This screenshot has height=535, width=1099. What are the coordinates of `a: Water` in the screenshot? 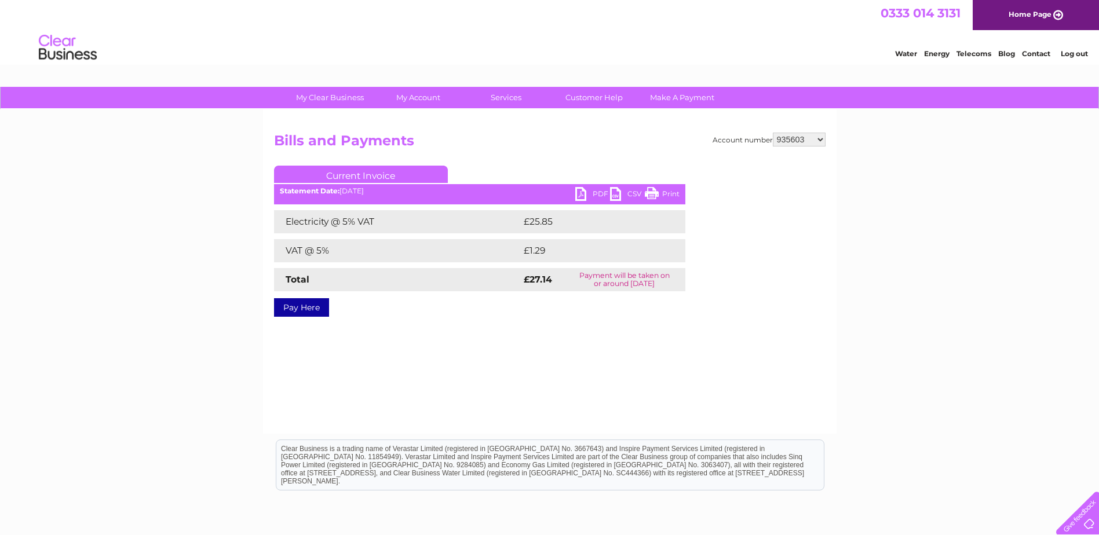 It's located at (906, 53).